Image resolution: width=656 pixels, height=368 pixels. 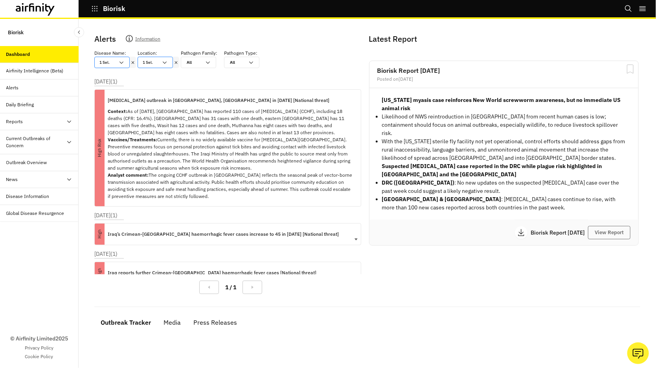 I want to click on div: Media, so click(x=172, y=322).